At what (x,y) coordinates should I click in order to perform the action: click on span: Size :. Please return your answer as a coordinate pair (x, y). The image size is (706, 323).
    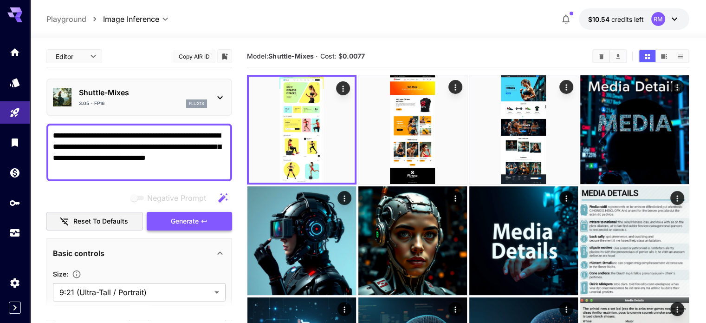
    Looking at the image, I should click on (60, 274).